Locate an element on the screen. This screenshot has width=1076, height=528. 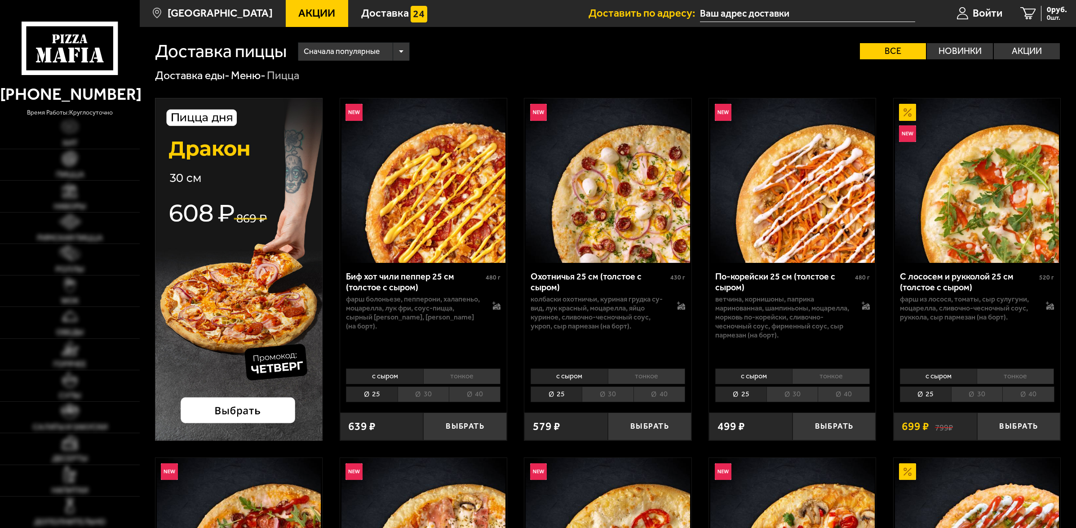
p: фарш из лосося, томаты, сыр сулугуни, моцарелла, сливочно-чесночный соус, руккола, сыр пармезан (... is located at coordinates (967, 308).